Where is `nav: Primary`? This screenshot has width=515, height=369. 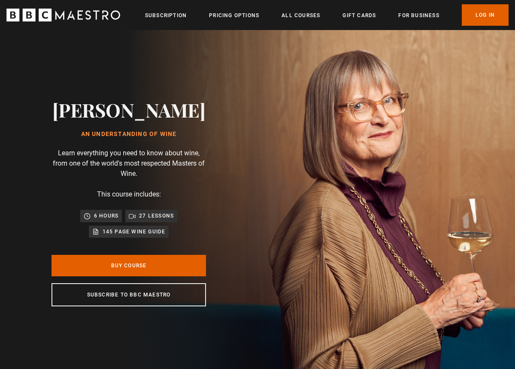 nav: Primary is located at coordinates (327, 15).